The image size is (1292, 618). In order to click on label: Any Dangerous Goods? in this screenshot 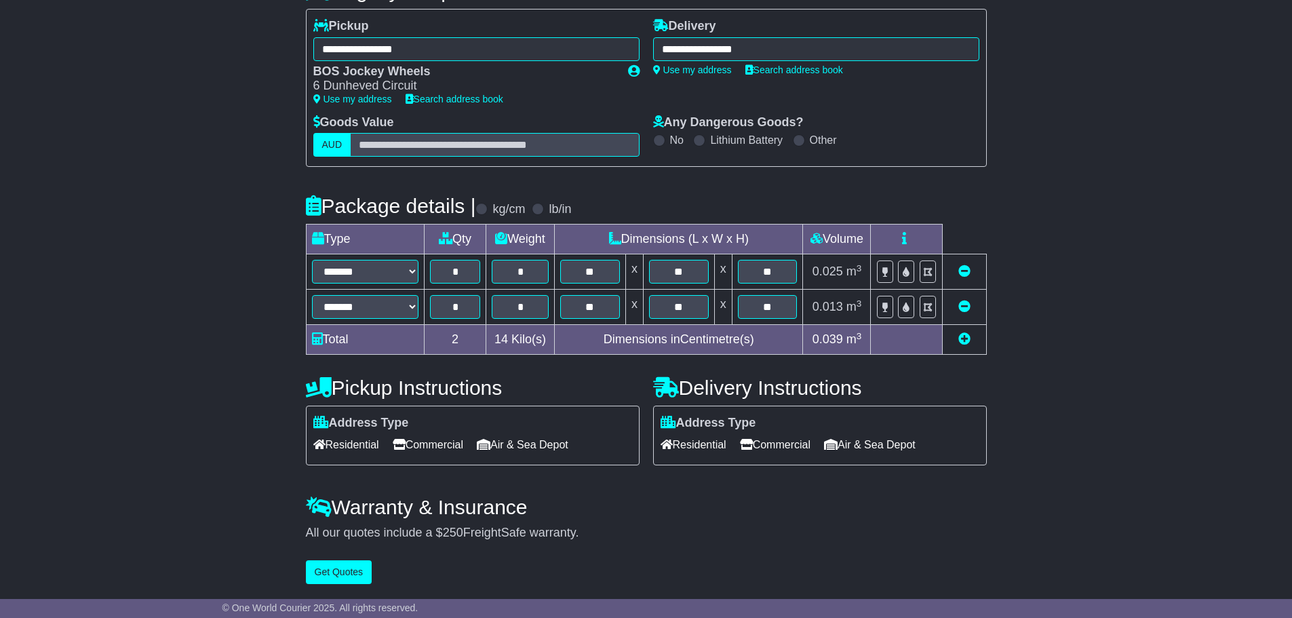, I will do `click(728, 123)`.